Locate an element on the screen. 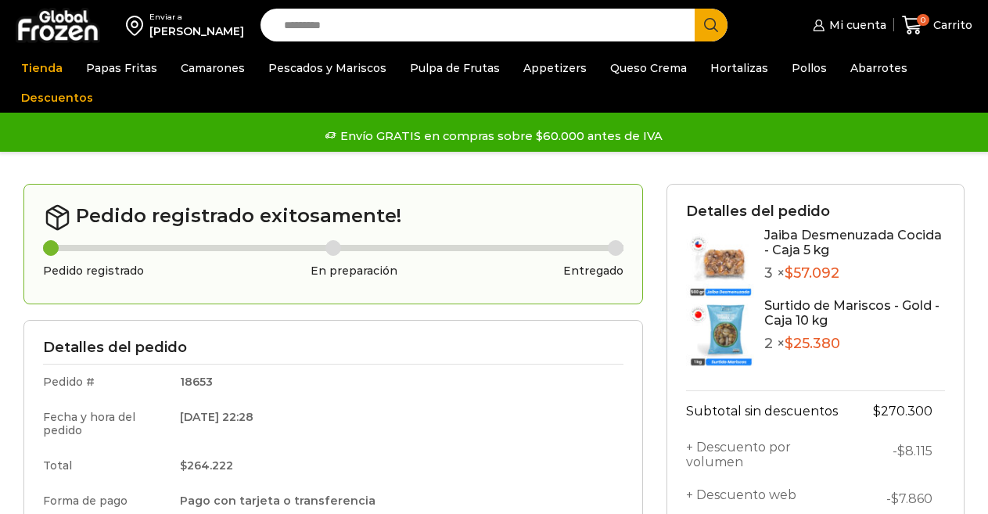 This screenshot has height=514, width=988. bdi: 264.222 is located at coordinates (206, 465).